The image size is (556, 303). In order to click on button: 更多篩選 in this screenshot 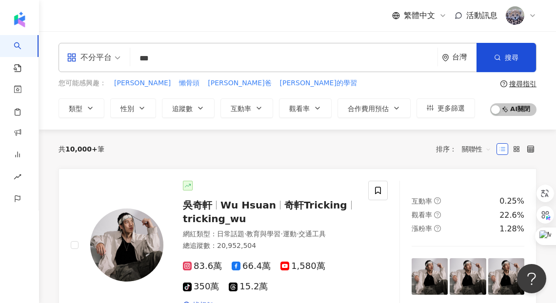, I will do `click(446, 108)`.